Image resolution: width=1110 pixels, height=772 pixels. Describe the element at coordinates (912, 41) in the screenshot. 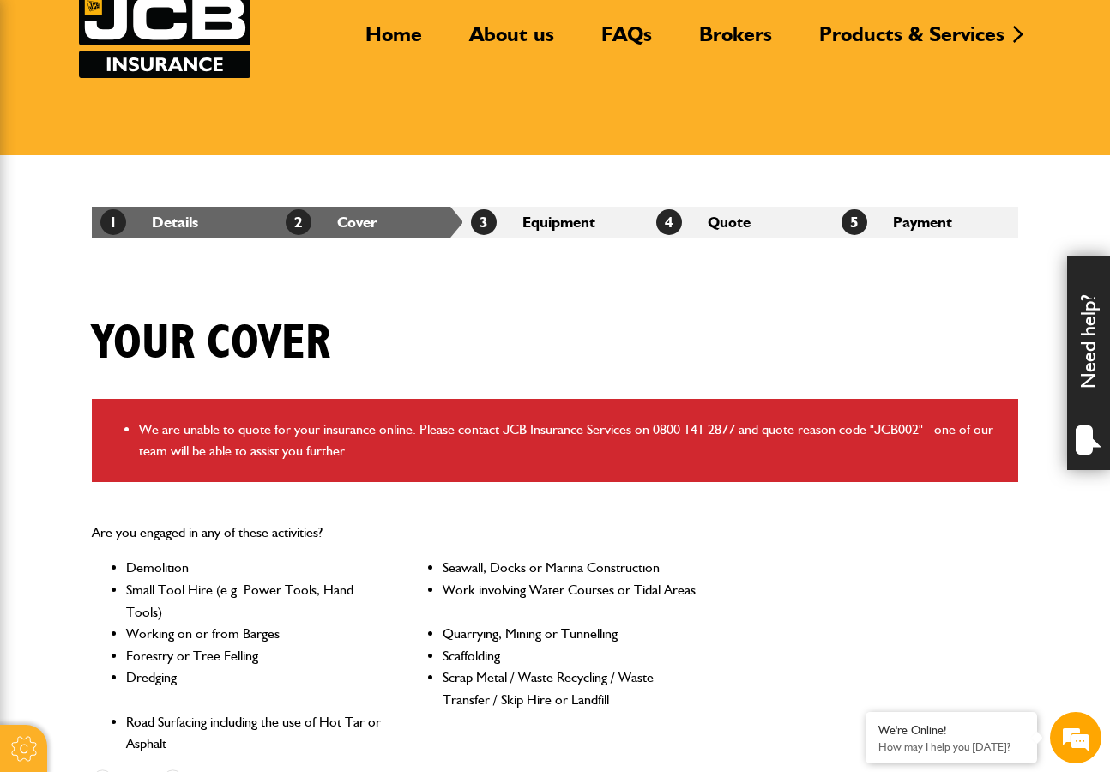

I see `a: Products & Services` at that location.